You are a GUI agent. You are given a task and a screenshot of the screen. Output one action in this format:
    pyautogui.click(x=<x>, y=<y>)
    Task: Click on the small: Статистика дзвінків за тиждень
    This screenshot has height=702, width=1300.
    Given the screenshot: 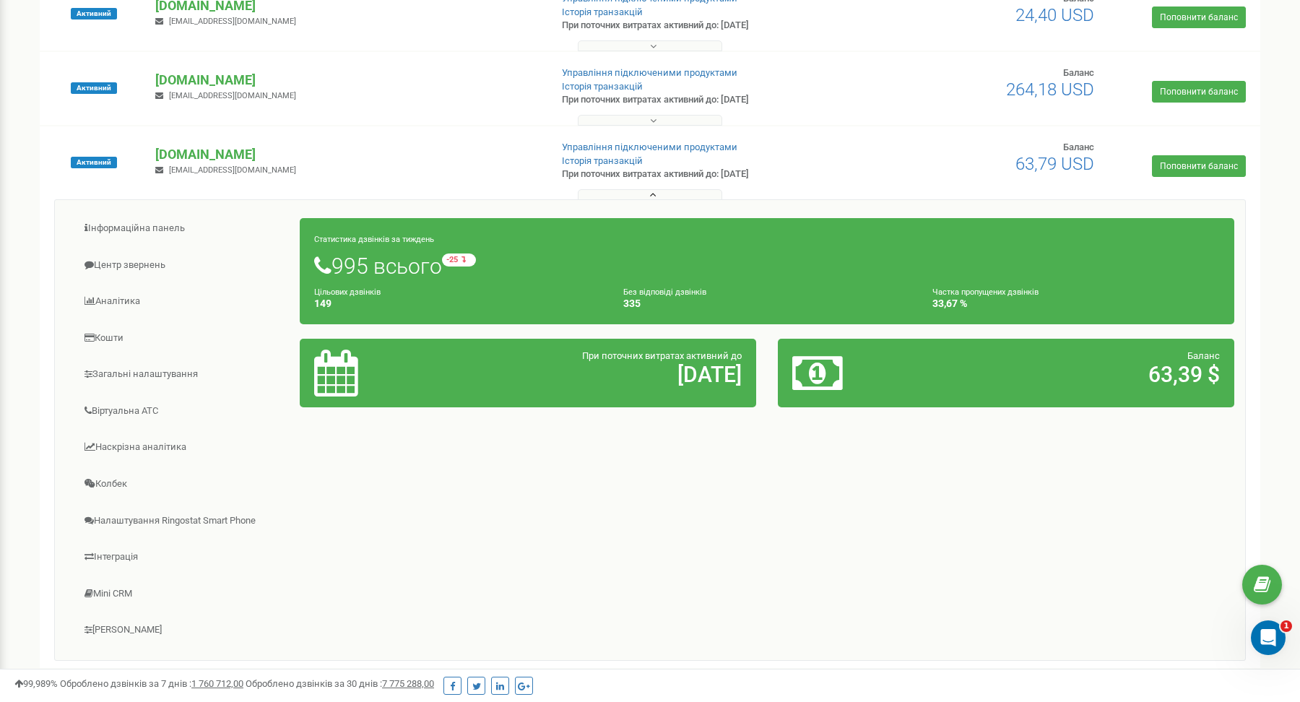 What is the action you would take?
    pyautogui.click(x=374, y=239)
    